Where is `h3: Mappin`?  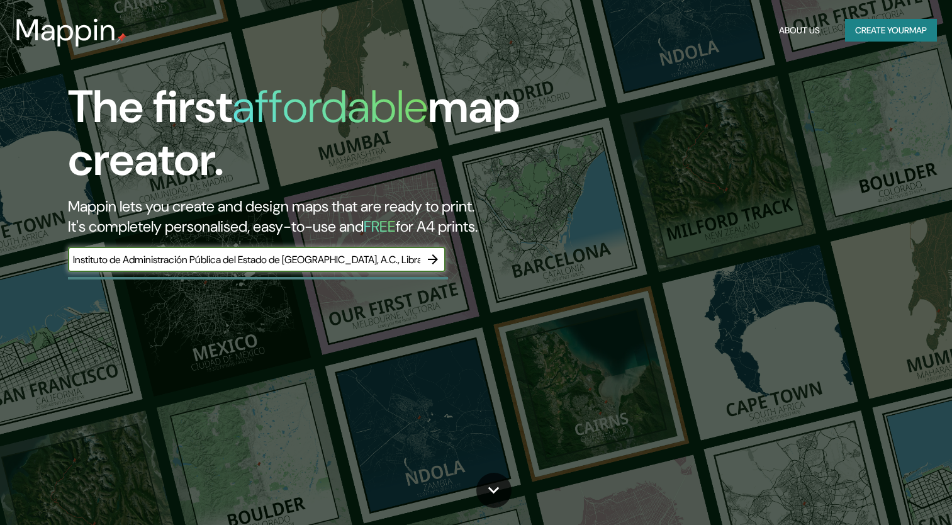
h3: Mappin is located at coordinates (65, 30).